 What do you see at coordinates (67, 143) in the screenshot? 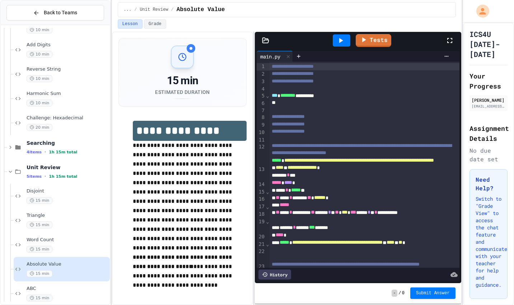
I see `span: Searching` at bounding box center [67, 143].